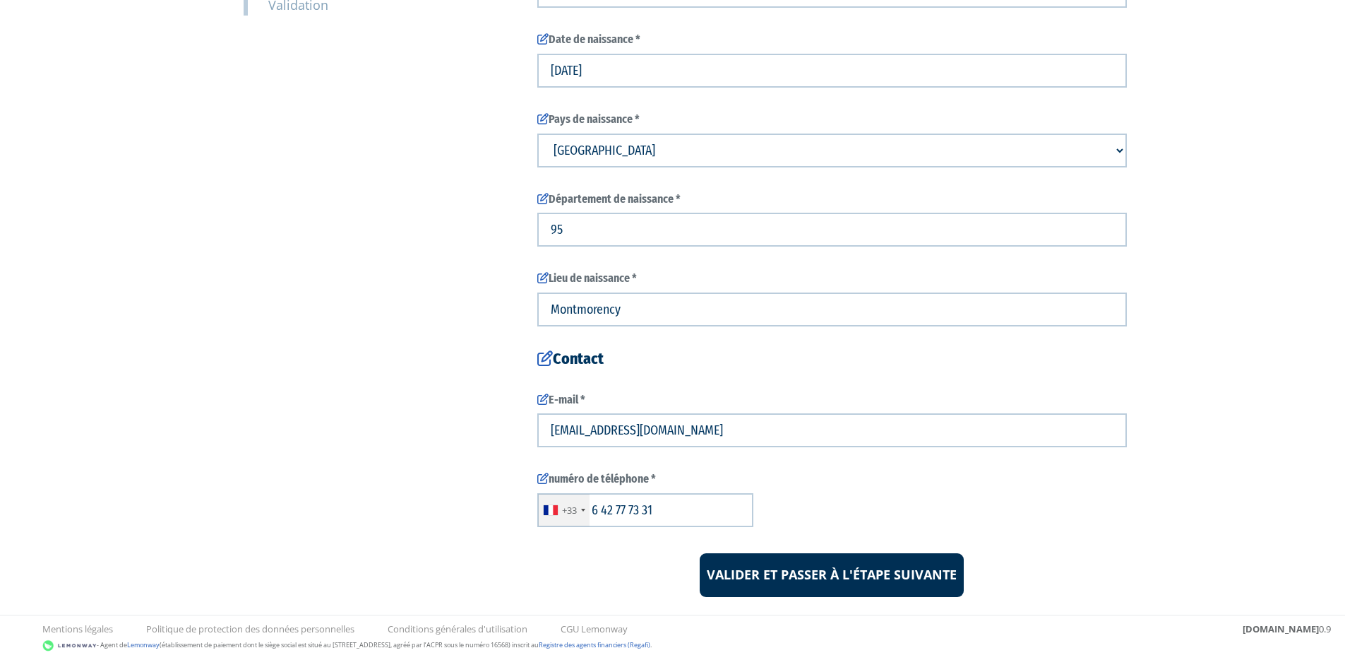 Image resolution: width=1345 pixels, height=660 pixels. What do you see at coordinates (569, 510) in the screenshot?
I see `div: +33` at bounding box center [569, 510].